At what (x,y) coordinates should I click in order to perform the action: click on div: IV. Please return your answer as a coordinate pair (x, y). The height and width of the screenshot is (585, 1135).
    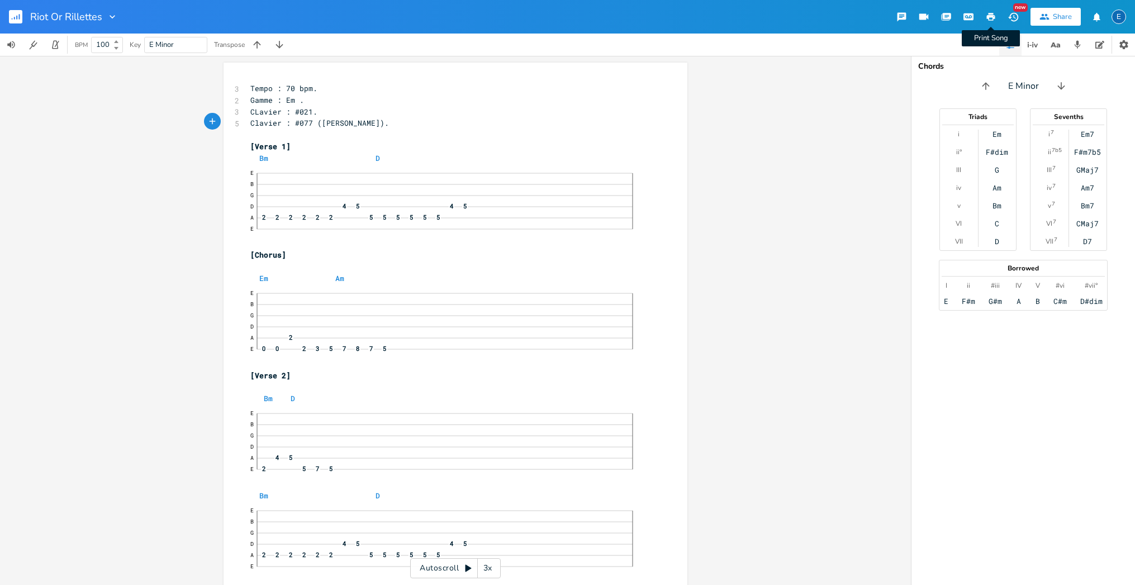
    Looking at the image, I should click on (1019, 286).